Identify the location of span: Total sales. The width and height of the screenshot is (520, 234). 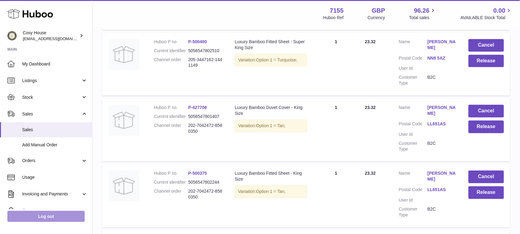
(423, 18).